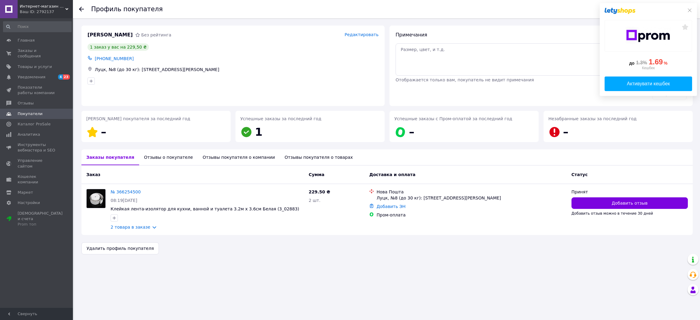 This screenshot has width=700, height=320. I want to click on span: 229.50 ₴, so click(319, 192).